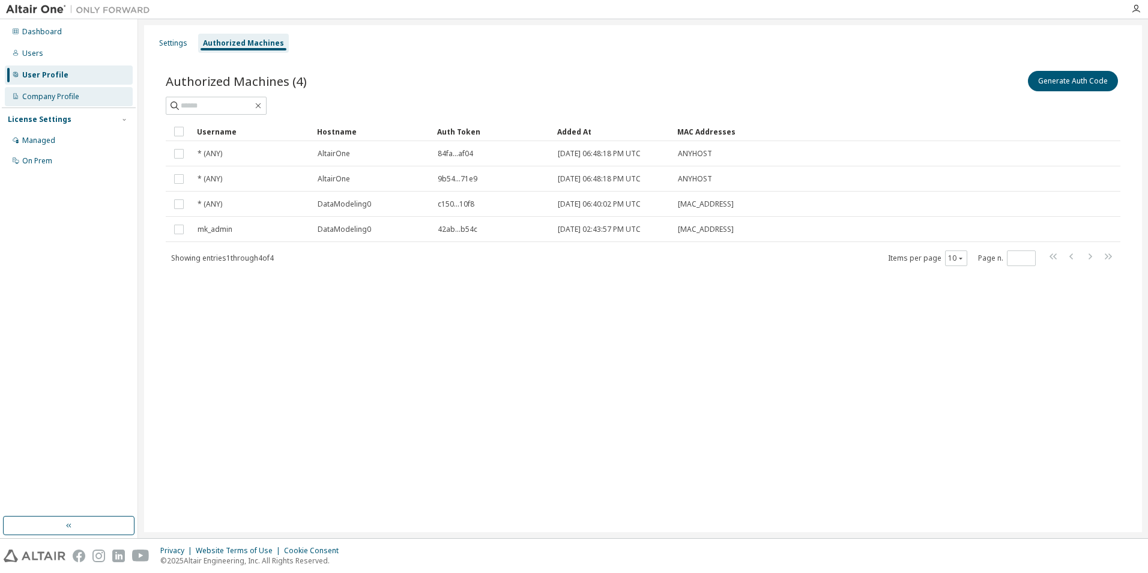 Image resolution: width=1148 pixels, height=573 pixels. I want to click on div: License Settings, so click(40, 120).